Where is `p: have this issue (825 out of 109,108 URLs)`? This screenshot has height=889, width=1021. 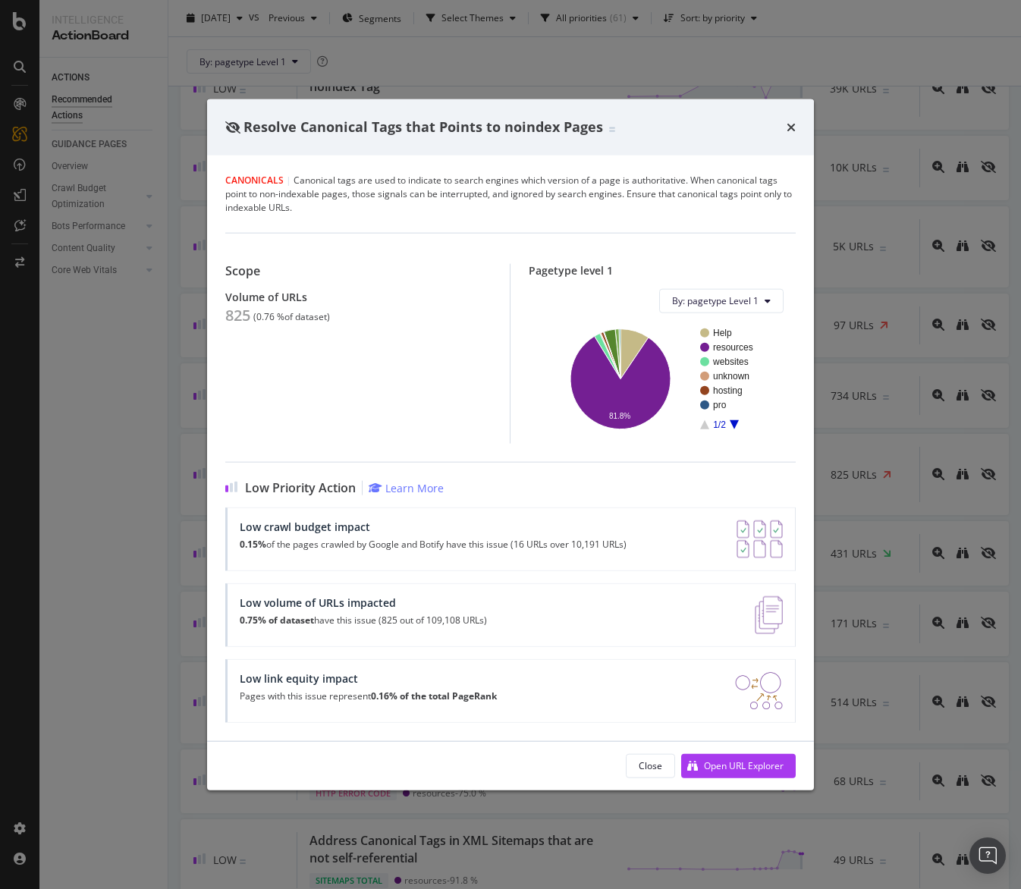 p: have this issue (825 out of 109,108 URLs) is located at coordinates (363, 620).